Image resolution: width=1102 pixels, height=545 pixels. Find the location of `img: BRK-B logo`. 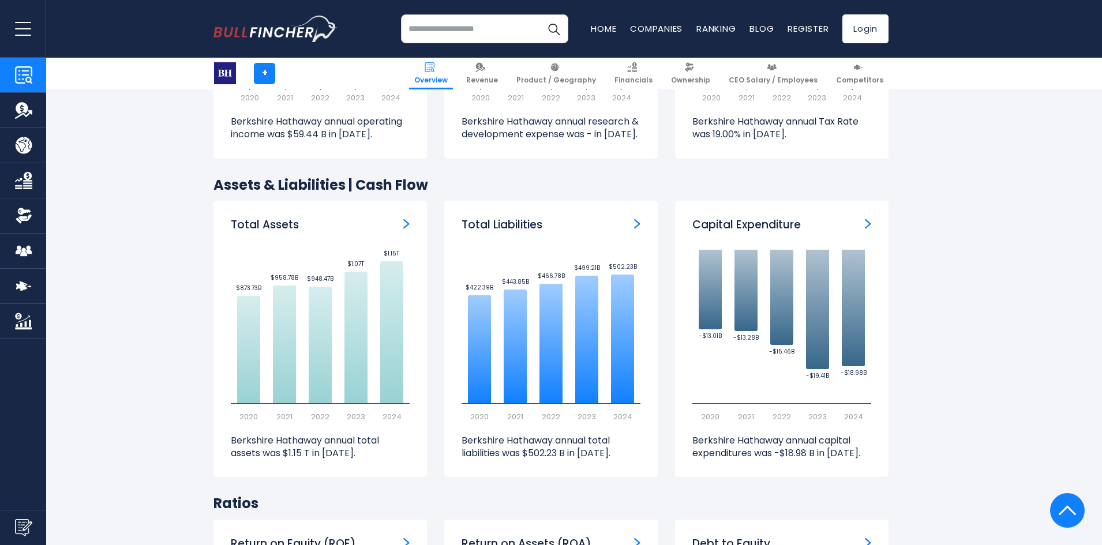

img: BRK-B logo is located at coordinates (225, 73).